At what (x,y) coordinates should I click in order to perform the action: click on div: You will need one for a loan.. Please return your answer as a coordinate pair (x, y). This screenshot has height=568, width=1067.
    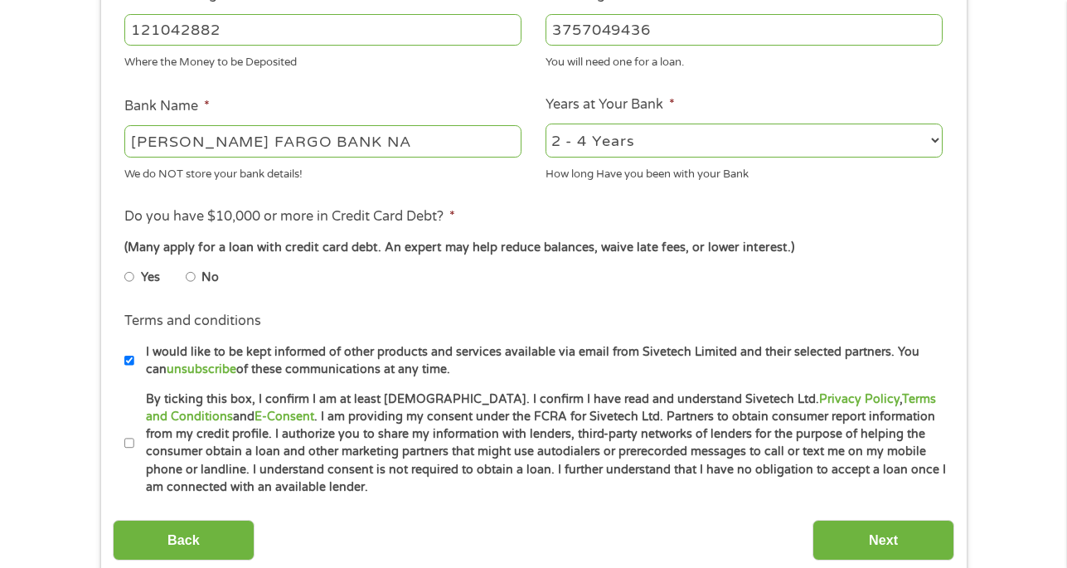
    Looking at the image, I should click on (744, 60).